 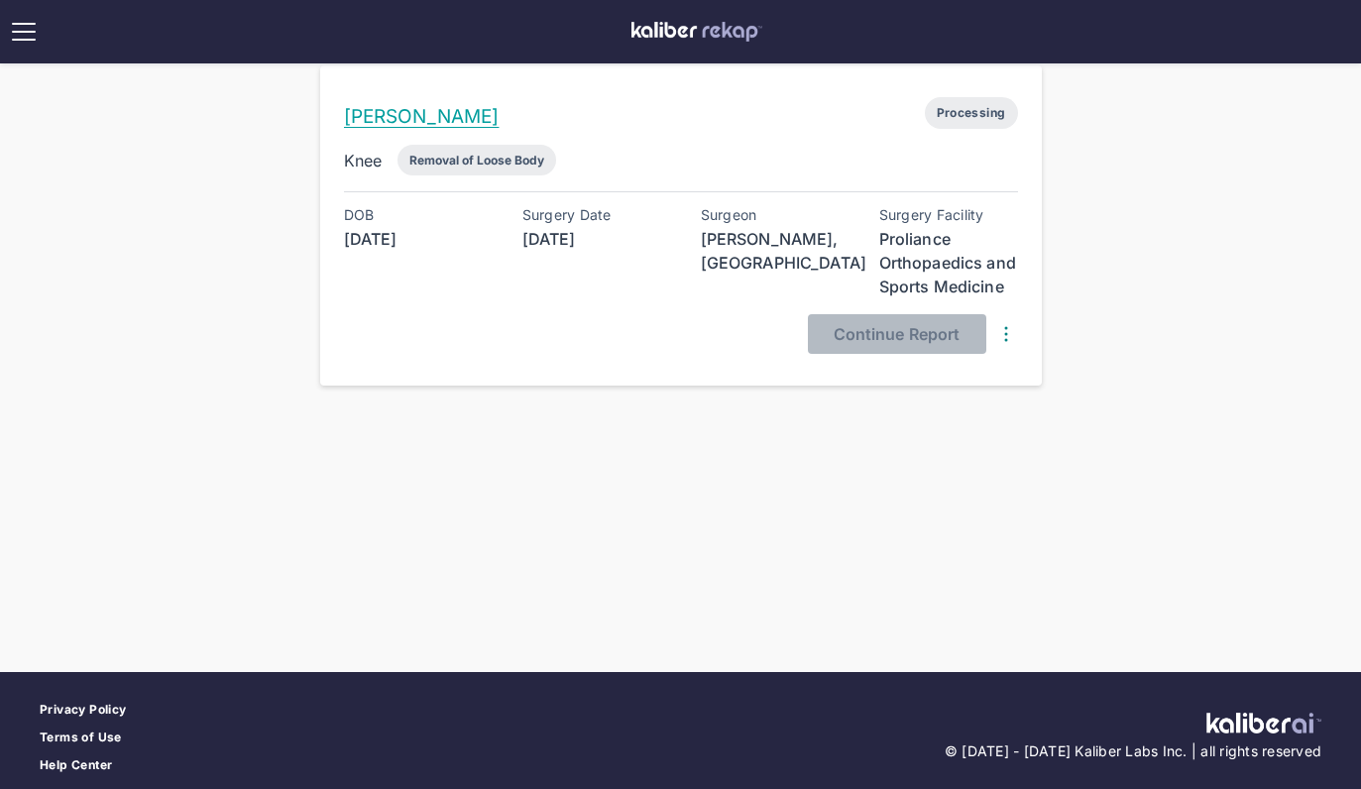 What do you see at coordinates (1263, 722) in the screenshot?
I see `img: ATj1MI71T5jDAAAAAElFTkSuQmCC` at bounding box center [1263, 722].